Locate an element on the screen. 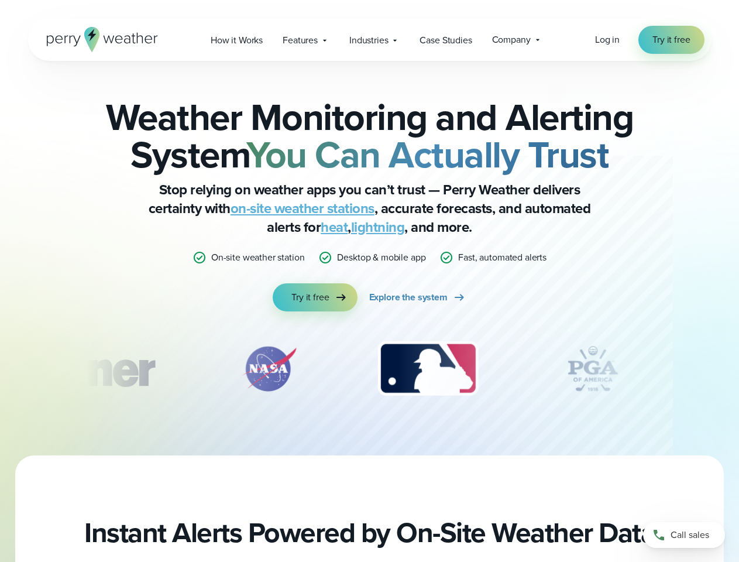  p: Stop relying on weather apps you can’t trust — Perry Weather delivers certainty with , accurate f... is located at coordinates (370, 208).